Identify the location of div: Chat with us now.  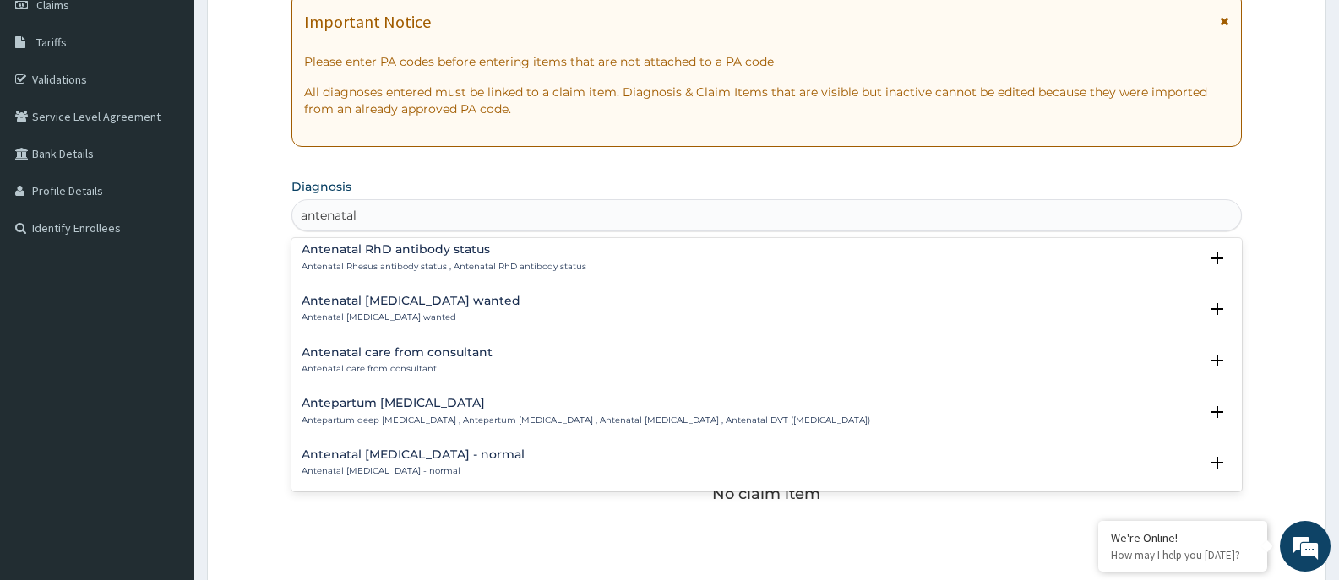
(186, 106).